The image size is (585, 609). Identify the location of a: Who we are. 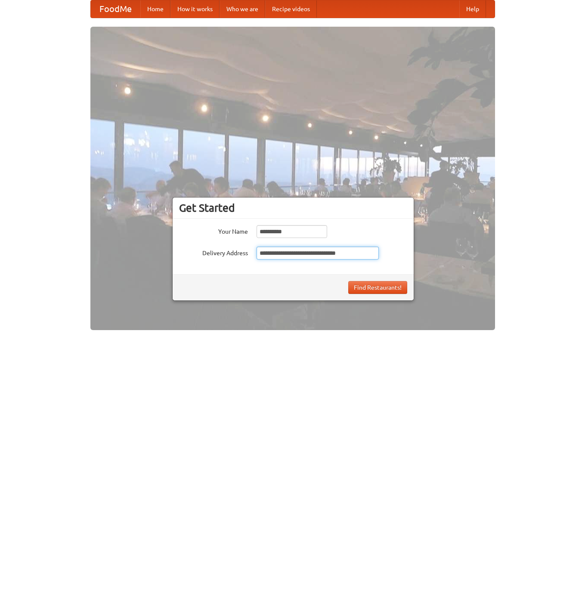
(242, 9).